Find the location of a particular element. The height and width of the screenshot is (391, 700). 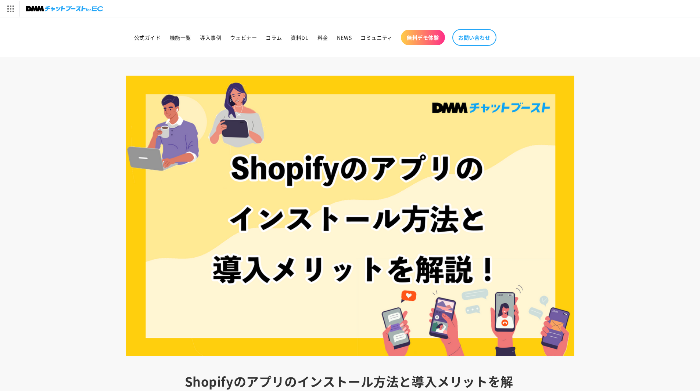

span: コラム is located at coordinates (274, 37).